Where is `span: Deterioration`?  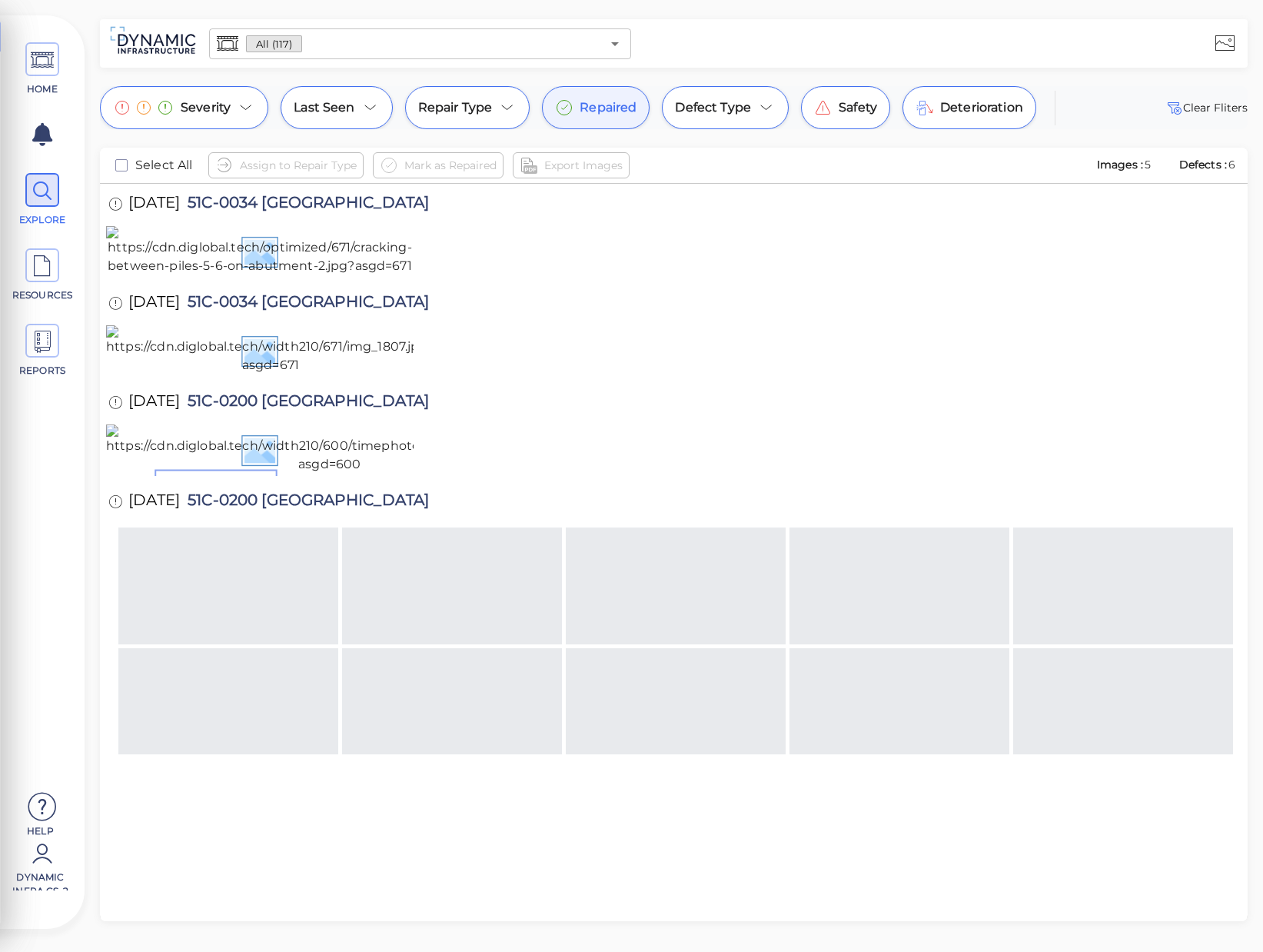 span: Deterioration is located at coordinates (982, 108).